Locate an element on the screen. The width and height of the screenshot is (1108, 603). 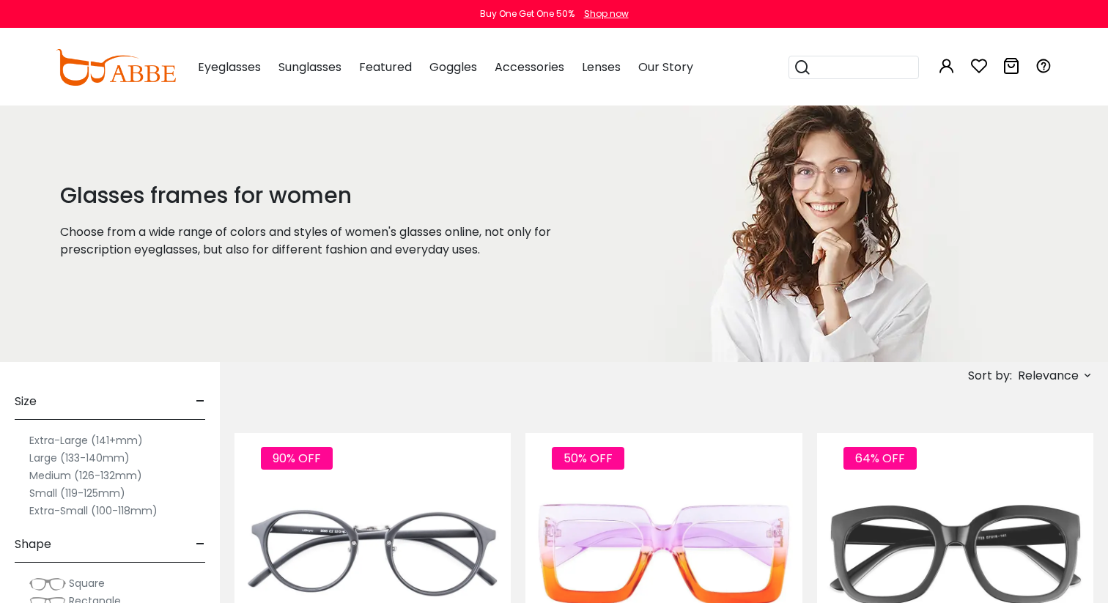
label: Extra-Small (100-118mm) is located at coordinates (93, 511).